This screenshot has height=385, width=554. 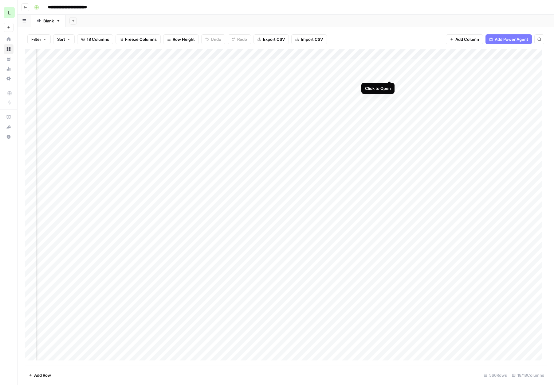 What do you see at coordinates (511, 39) in the screenshot?
I see `span: Add Power Agent` at bounding box center [511, 39].